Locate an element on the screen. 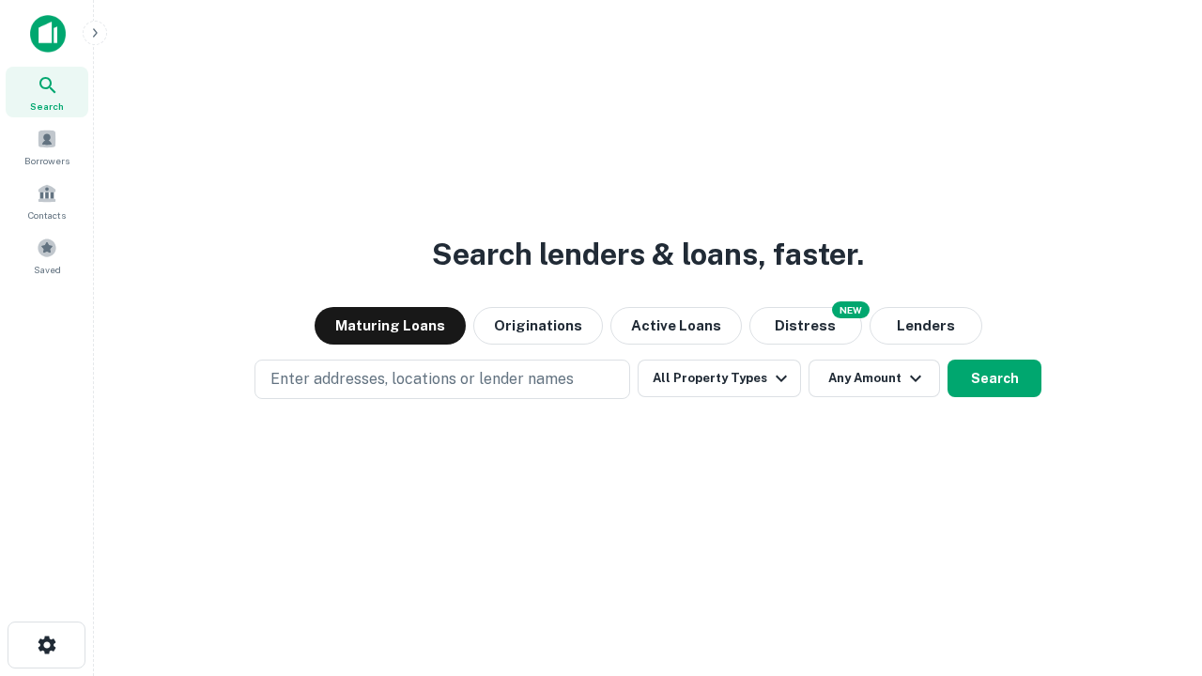 The width and height of the screenshot is (1202, 676). button: All Property Types is located at coordinates (719, 378).